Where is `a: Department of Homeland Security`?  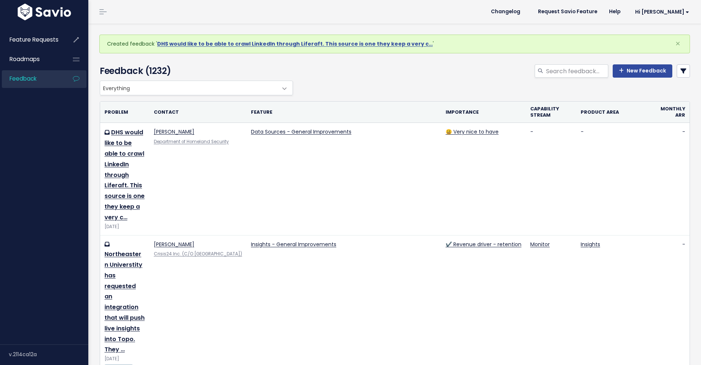
a: Department of Homeland Security is located at coordinates (191, 142).